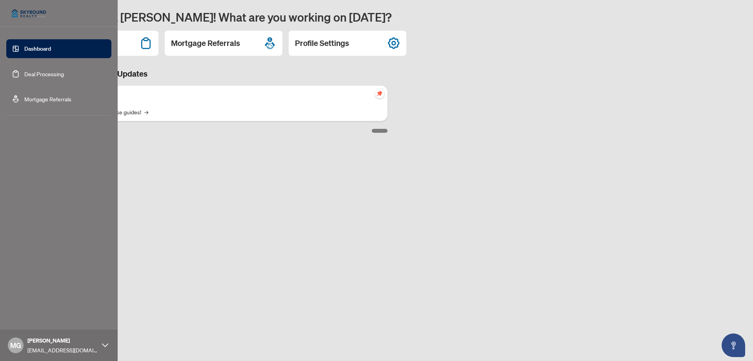 This screenshot has width=753, height=361. Describe the element at coordinates (16, 345) in the screenshot. I see `span: MG` at that location.